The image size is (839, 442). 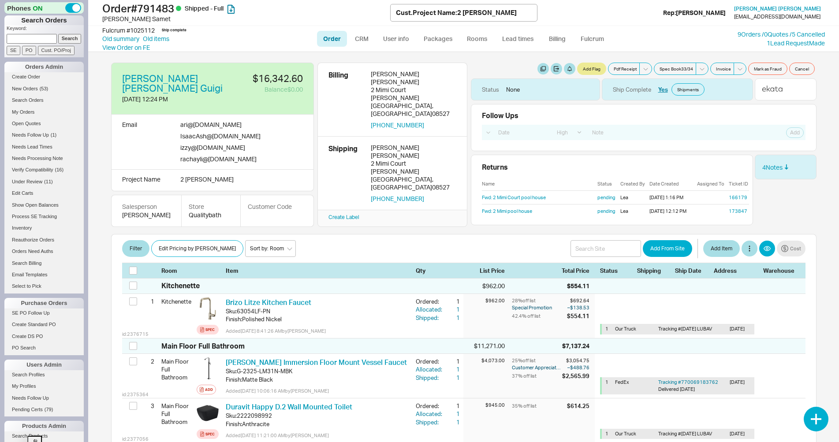 I want to click on input: Search, so click(x=70, y=38).